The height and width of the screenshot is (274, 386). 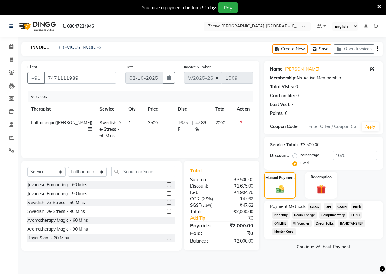 I want to click on button: Open Invoices, so click(x=354, y=49).